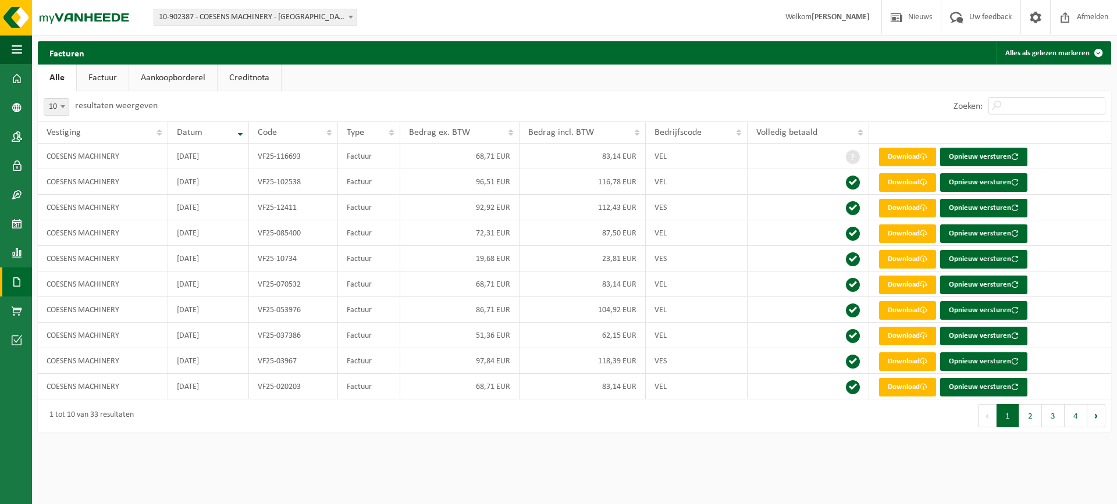 The width and height of the screenshot is (1117, 504). I want to click on span: Vestiging, so click(63, 133).